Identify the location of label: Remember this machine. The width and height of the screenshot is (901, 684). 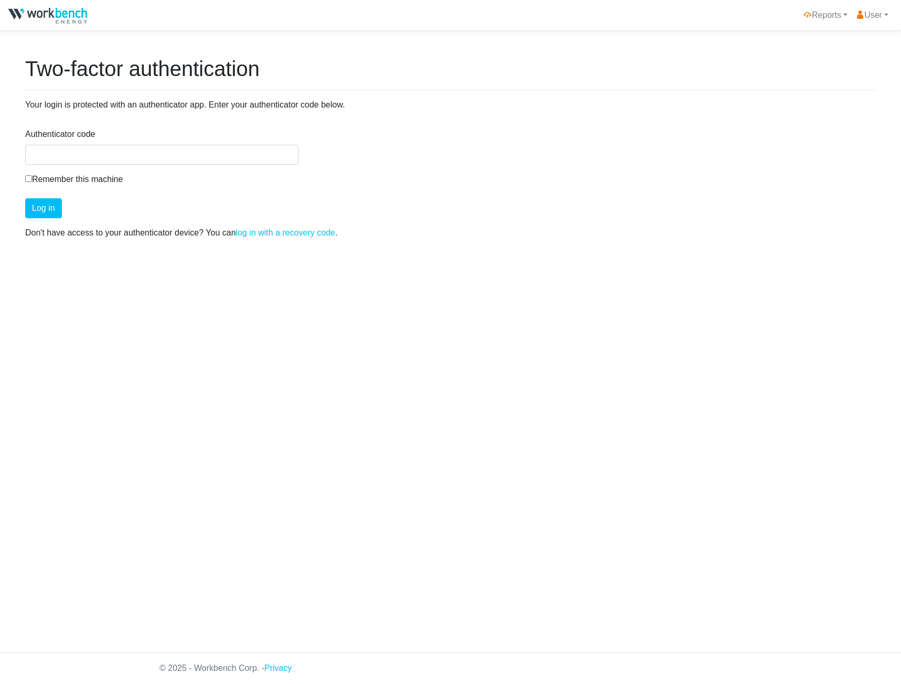
(74, 179).